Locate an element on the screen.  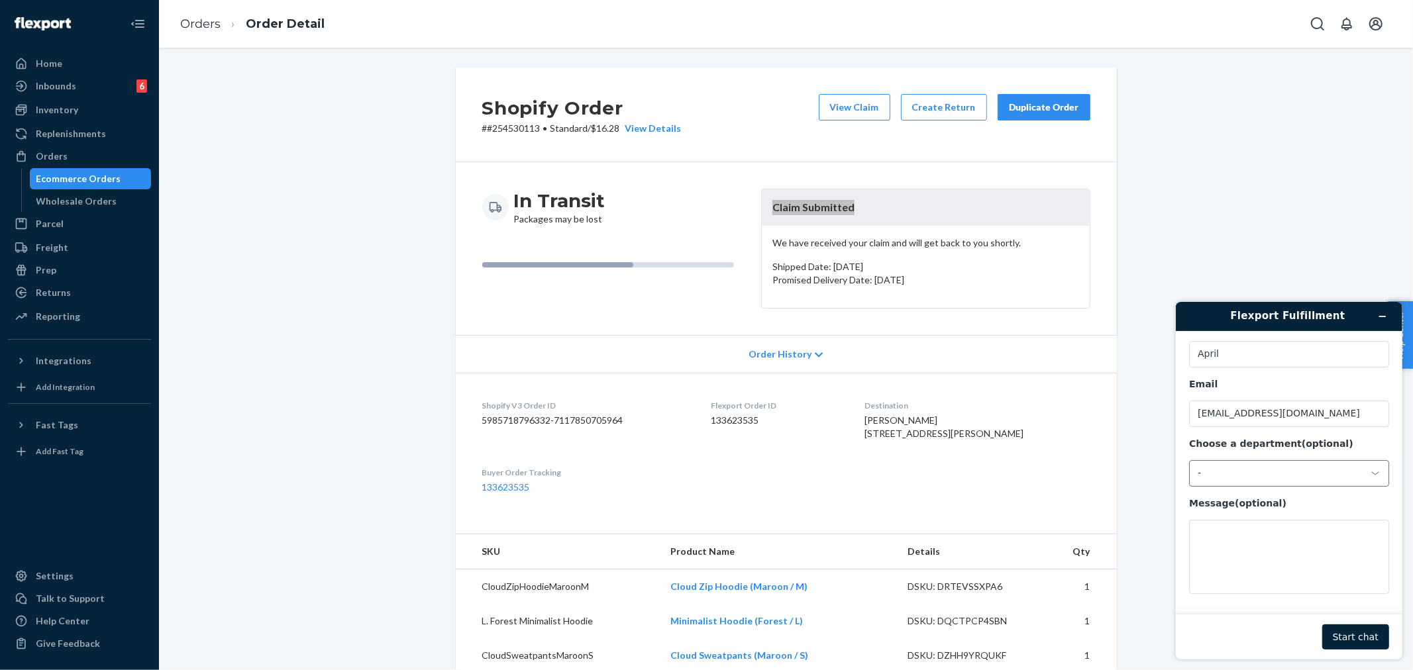
div: Add Fast Tag is located at coordinates (60, 451).